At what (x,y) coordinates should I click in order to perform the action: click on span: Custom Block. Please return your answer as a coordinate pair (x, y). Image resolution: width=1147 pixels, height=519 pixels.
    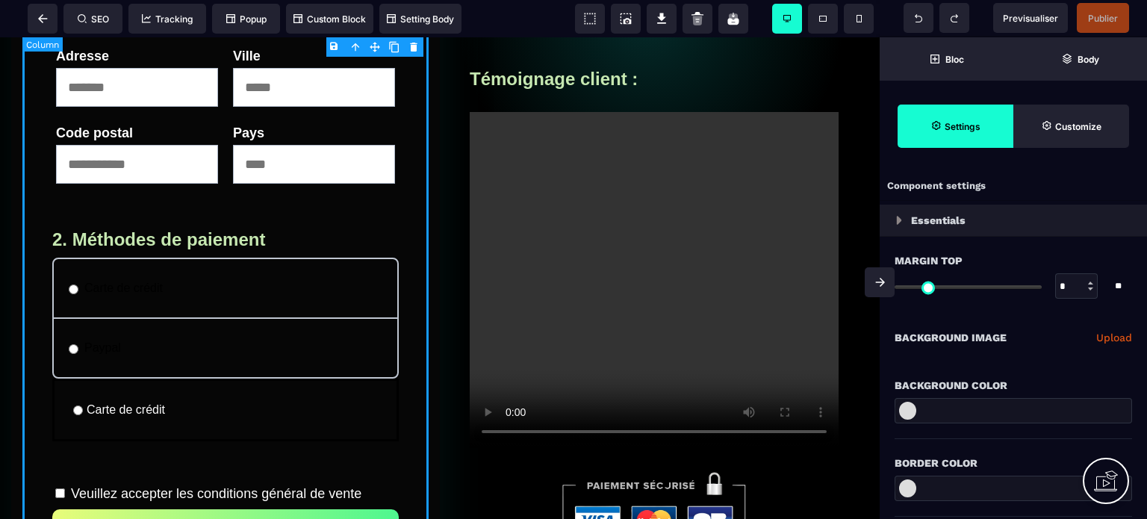
    Looking at the image, I should click on (329, 19).